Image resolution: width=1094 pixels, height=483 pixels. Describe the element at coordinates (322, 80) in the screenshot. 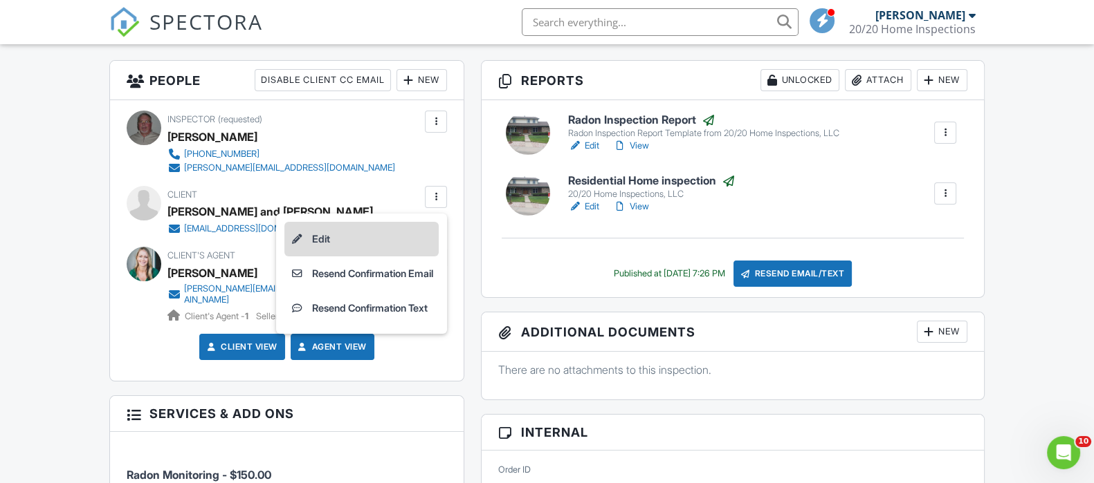

I see `div: Disable Client CC Email` at that location.